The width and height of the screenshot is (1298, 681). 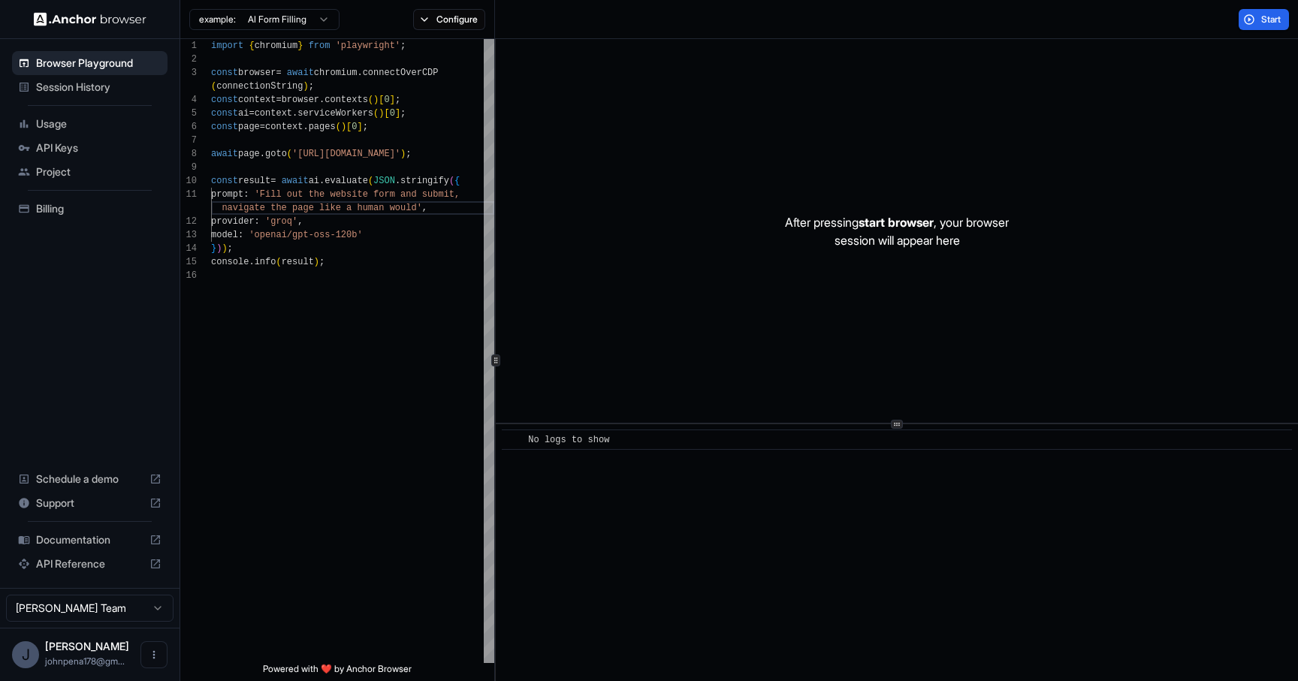 What do you see at coordinates (188, 194) in the screenshot?
I see `div: 11` at bounding box center [188, 194].